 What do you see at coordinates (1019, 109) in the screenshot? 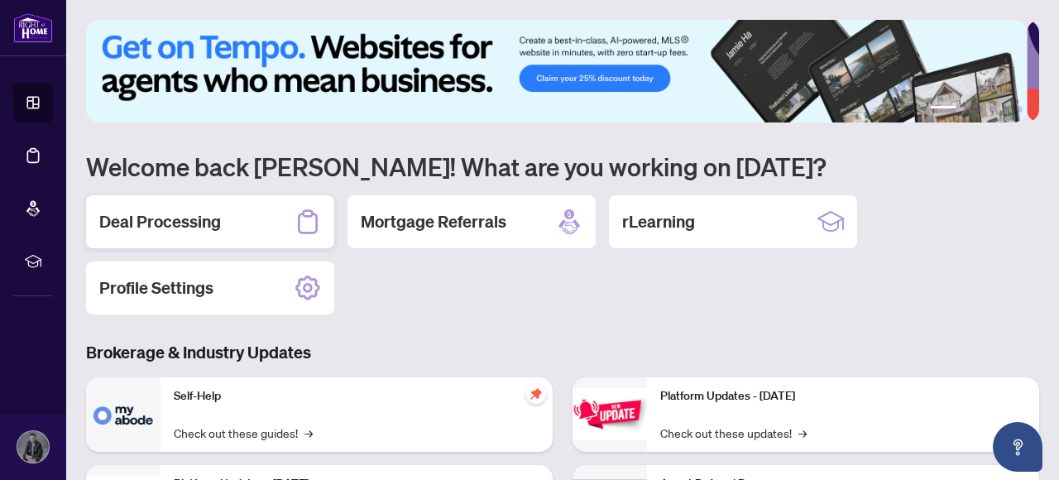
I see `button: 6` at bounding box center [1019, 109].